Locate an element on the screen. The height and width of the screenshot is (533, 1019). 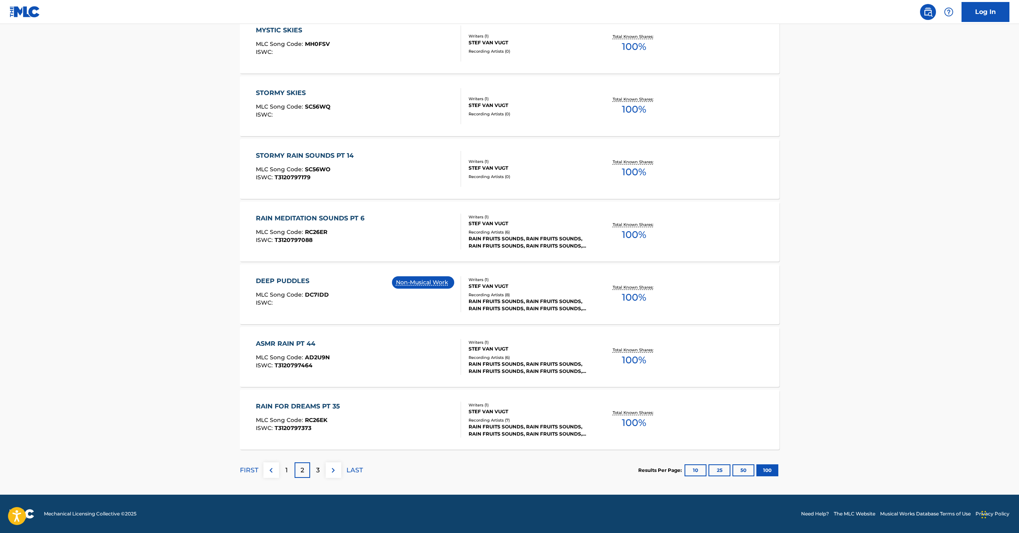
div: ASMR RAIN PT 44 is located at coordinates (293, 344).